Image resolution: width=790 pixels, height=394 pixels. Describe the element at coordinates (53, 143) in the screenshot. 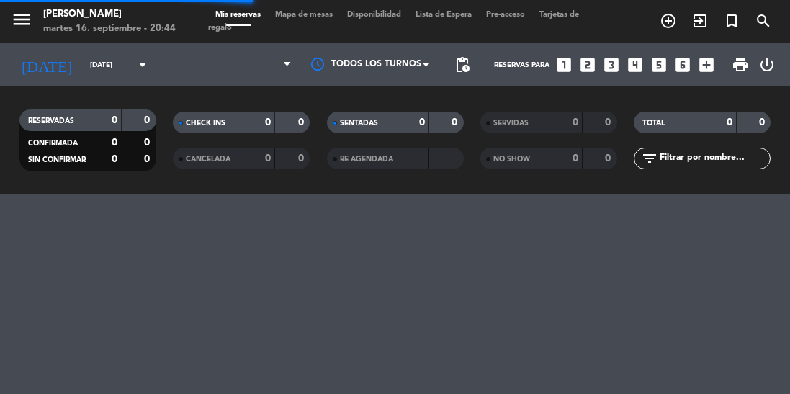

I see `span: CONFIRMADA` at that location.